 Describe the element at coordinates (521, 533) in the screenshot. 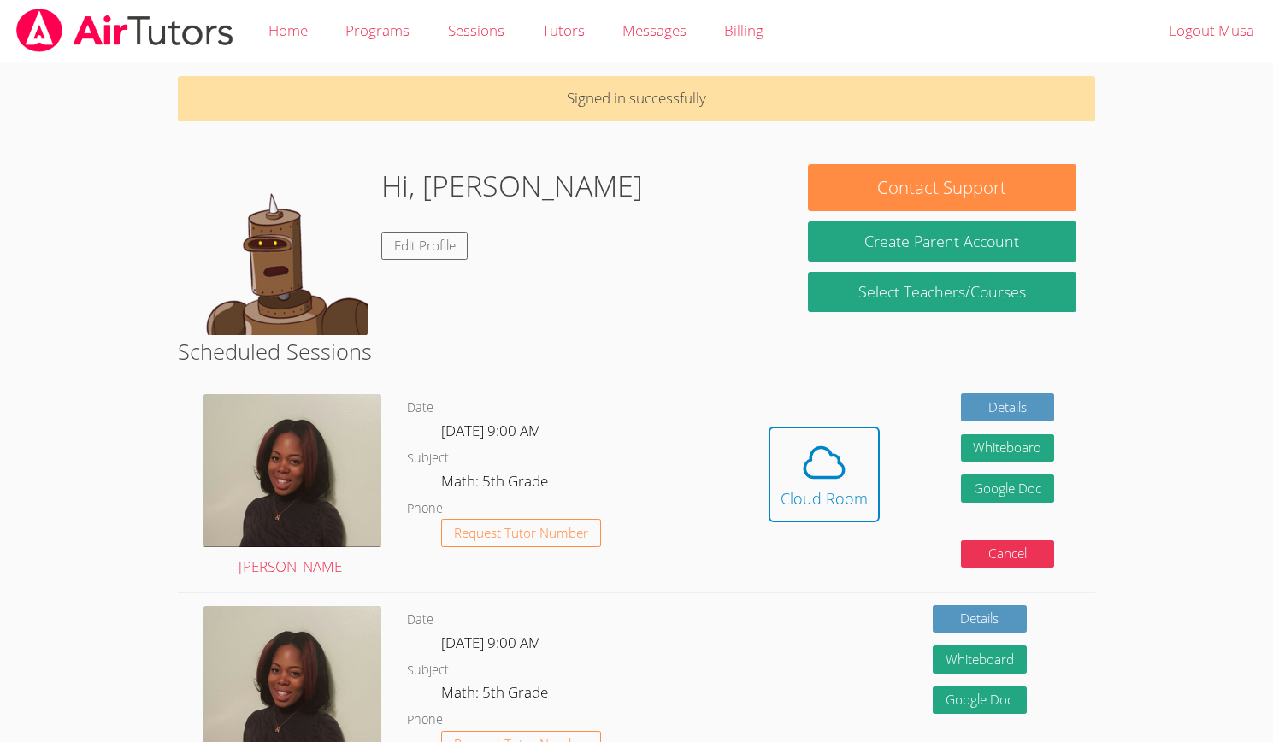

I see `button: Request Tutor Number` at that location.